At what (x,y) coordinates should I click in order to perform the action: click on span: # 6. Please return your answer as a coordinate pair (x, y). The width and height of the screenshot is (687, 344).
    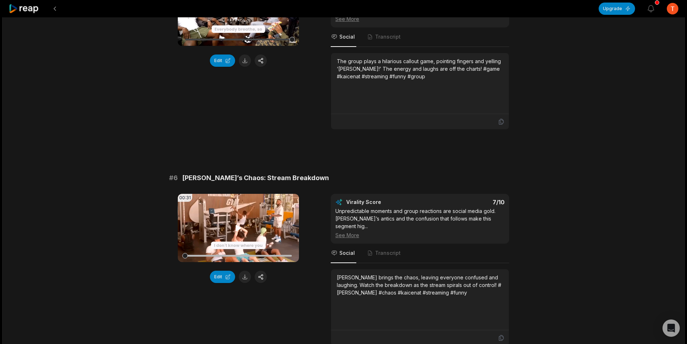
    Looking at the image, I should click on (173, 178).